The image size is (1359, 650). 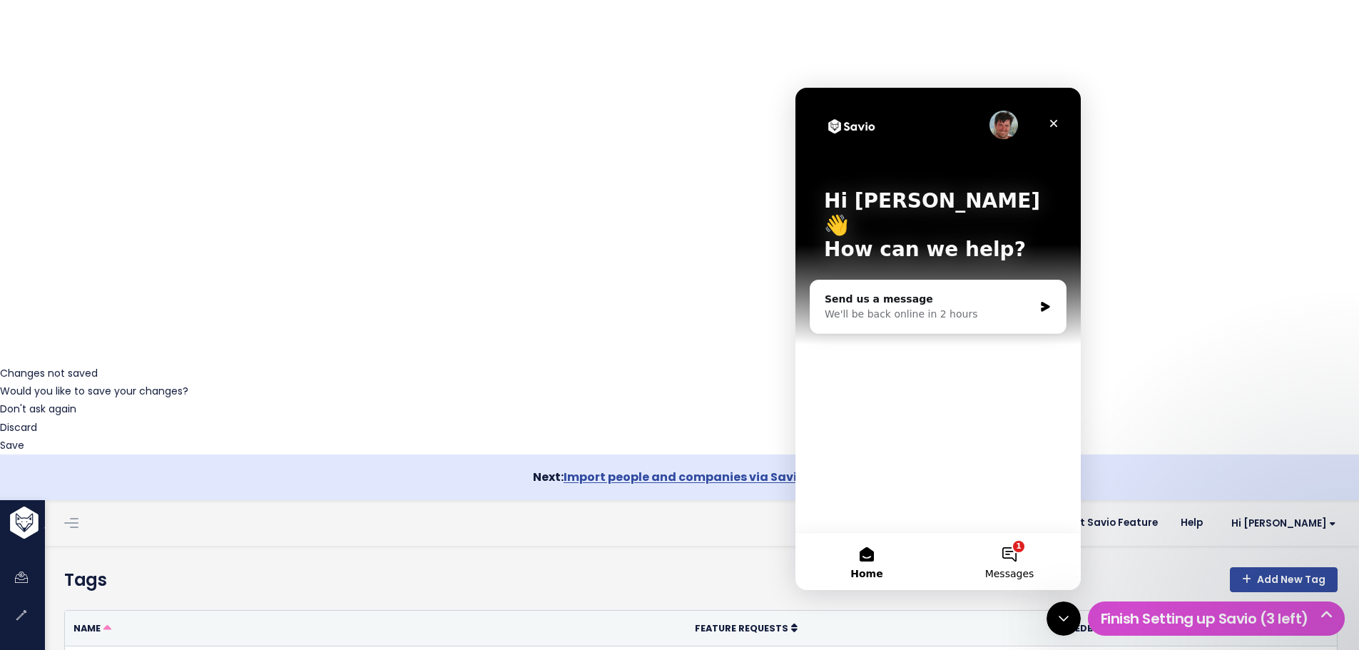 What do you see at coordinates (92, 628) in the screenshot?
I see `a: Name` at bounding box center [92, 628].